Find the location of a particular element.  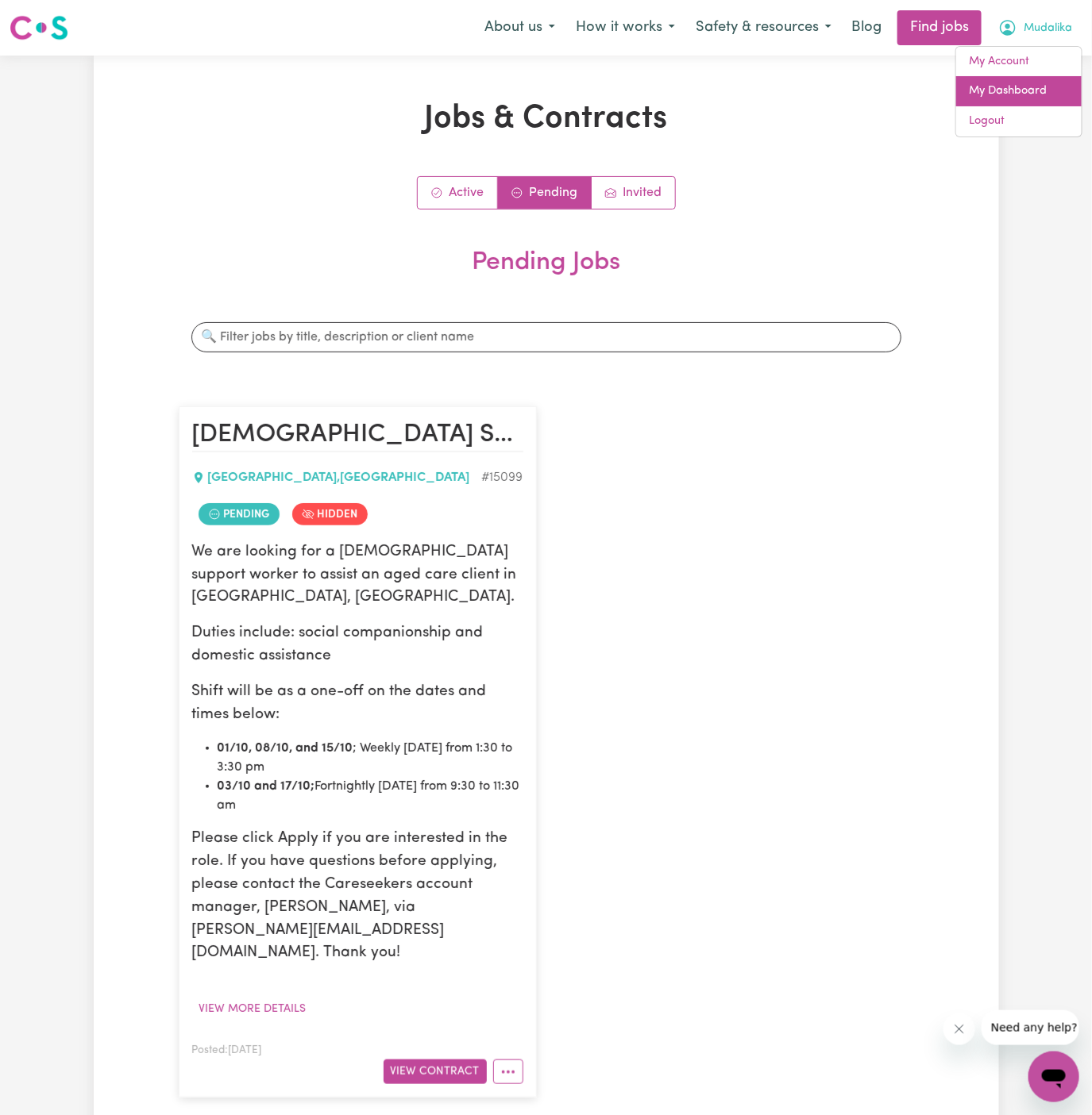

h2: Pending Jobs is located at coordinates (546, 275).